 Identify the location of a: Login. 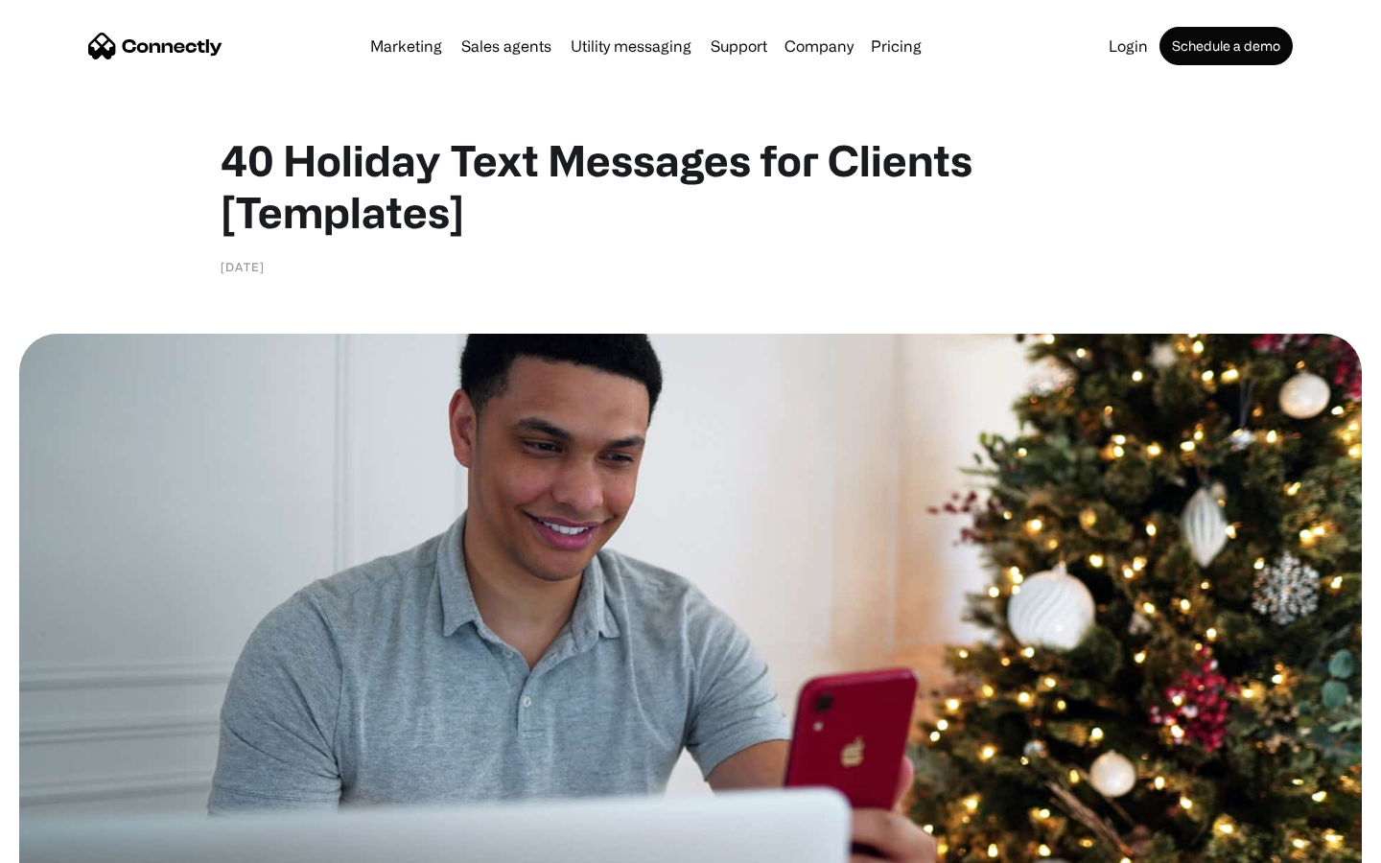
(1128, 46).